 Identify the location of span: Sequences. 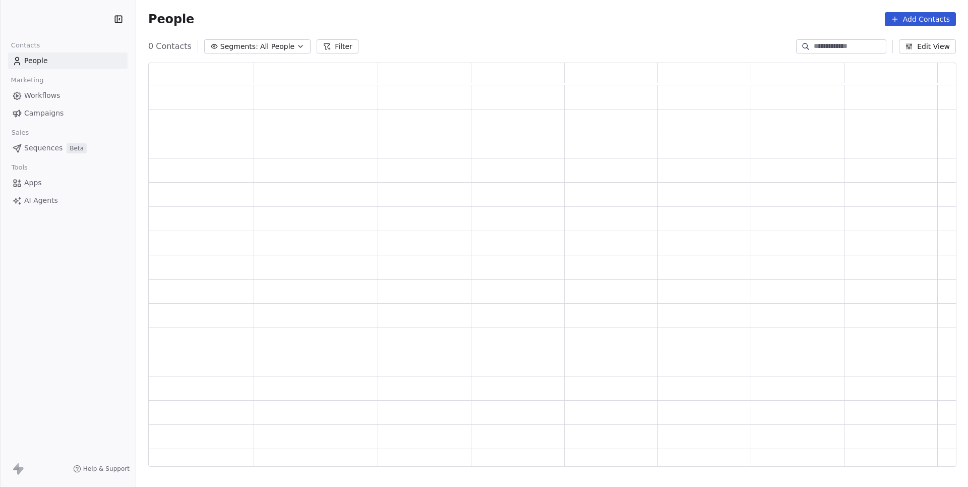
(43, 148).